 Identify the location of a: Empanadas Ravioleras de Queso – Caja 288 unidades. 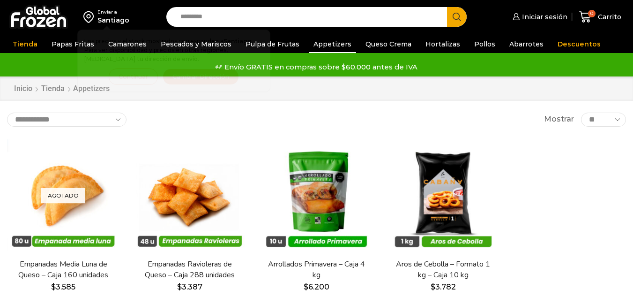
(190, 270).